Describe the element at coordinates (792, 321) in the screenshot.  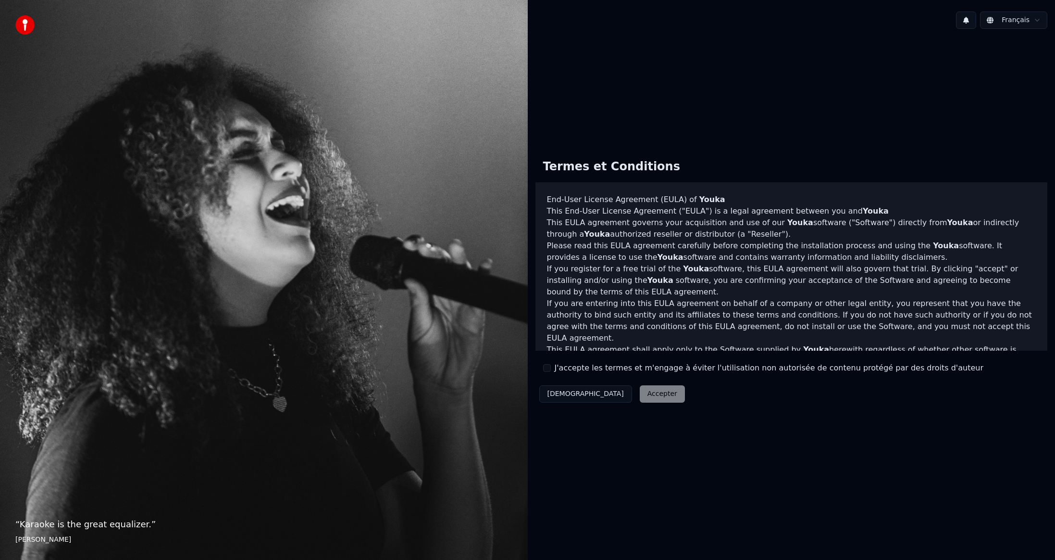
I see `p: If you are entering into this EULA agreement on behalf of a company or other legal entity, you re...` at that location.